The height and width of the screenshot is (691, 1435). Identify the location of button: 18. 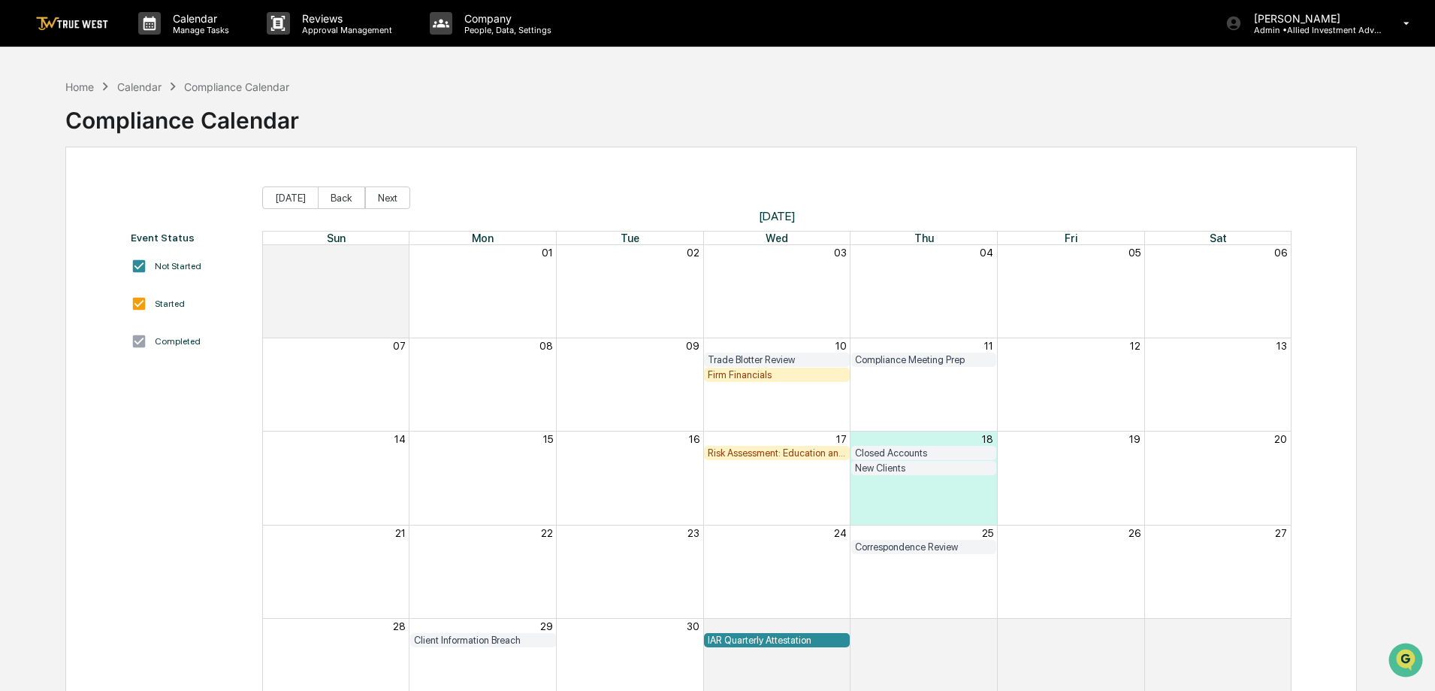
(987, 439).